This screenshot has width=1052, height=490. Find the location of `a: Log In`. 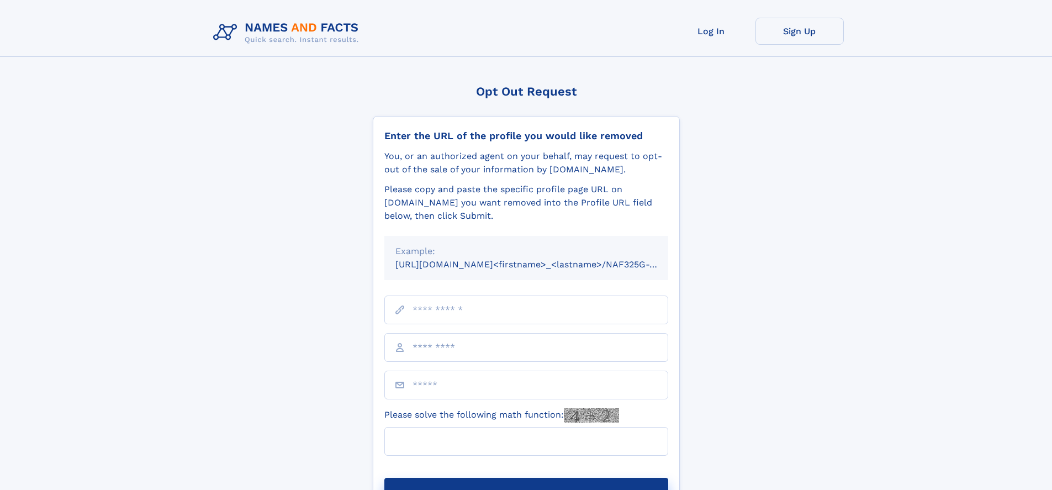

a: Log In is located at coordinates (711, 31).